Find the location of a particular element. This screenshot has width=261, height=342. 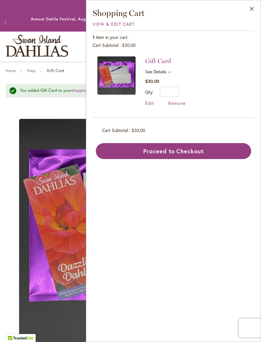

button: Proceed to Checkout is located at coordinates (173, 151).